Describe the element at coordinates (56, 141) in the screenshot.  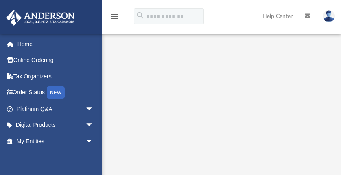
I see `a: My Entitiesarrow_drop_down` at that location.